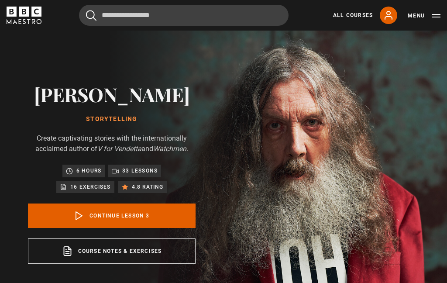 The height and width of the screenshot is (283, 447). Describe the element at coordinates (91, 15) in the screenshot. I see `button: Submit the search query` at that location.